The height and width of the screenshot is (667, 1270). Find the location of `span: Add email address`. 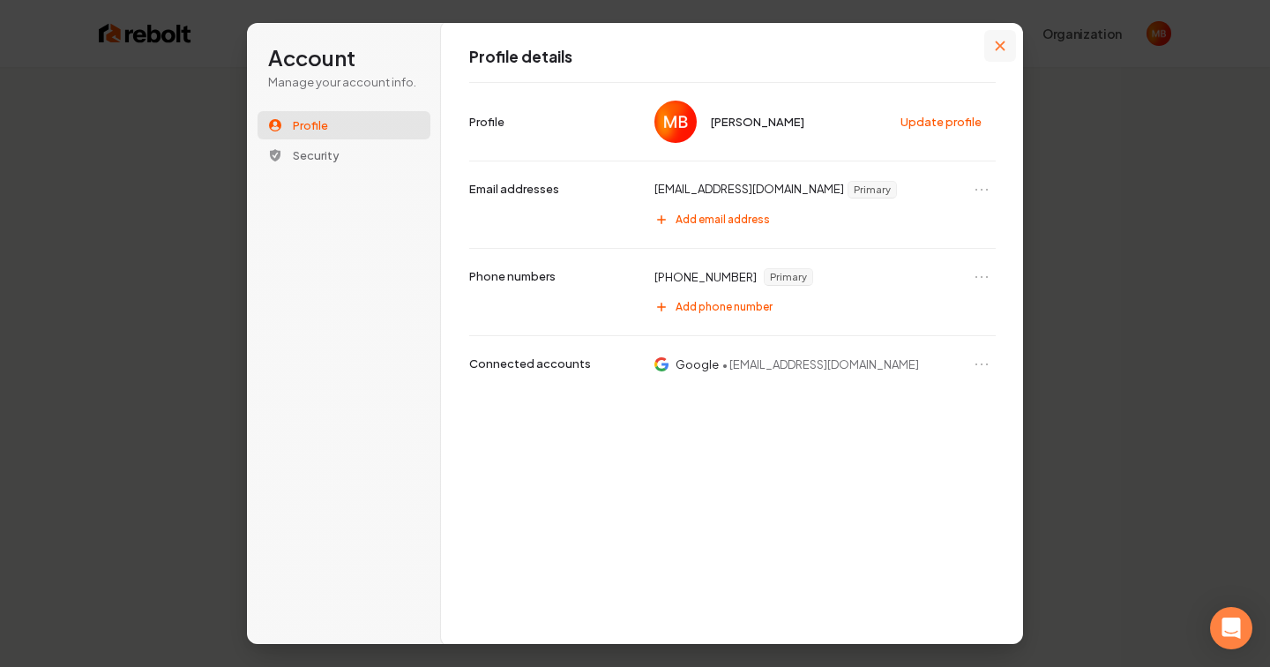

span: Add email address is located at coordinates (722, 220).